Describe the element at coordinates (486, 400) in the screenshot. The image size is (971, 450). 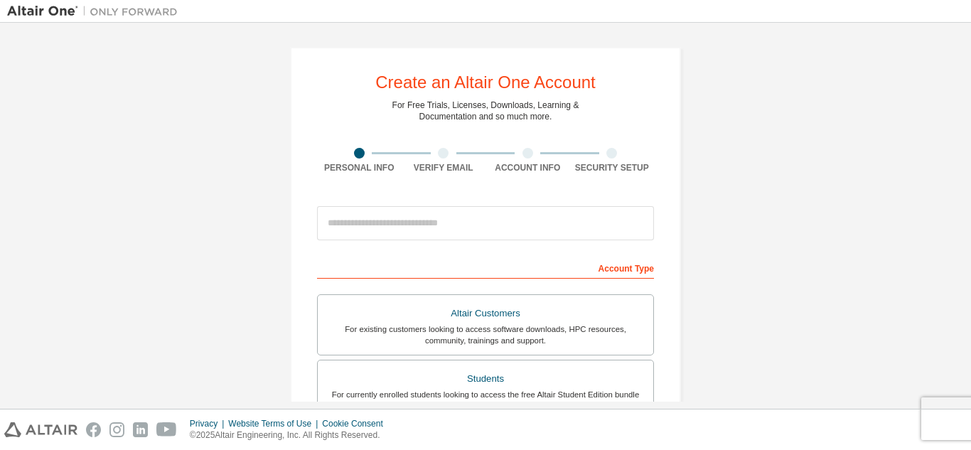
I see `div: For currently enrolled students looking to access the free Altair Student Edition bundle and all ...` at that location.